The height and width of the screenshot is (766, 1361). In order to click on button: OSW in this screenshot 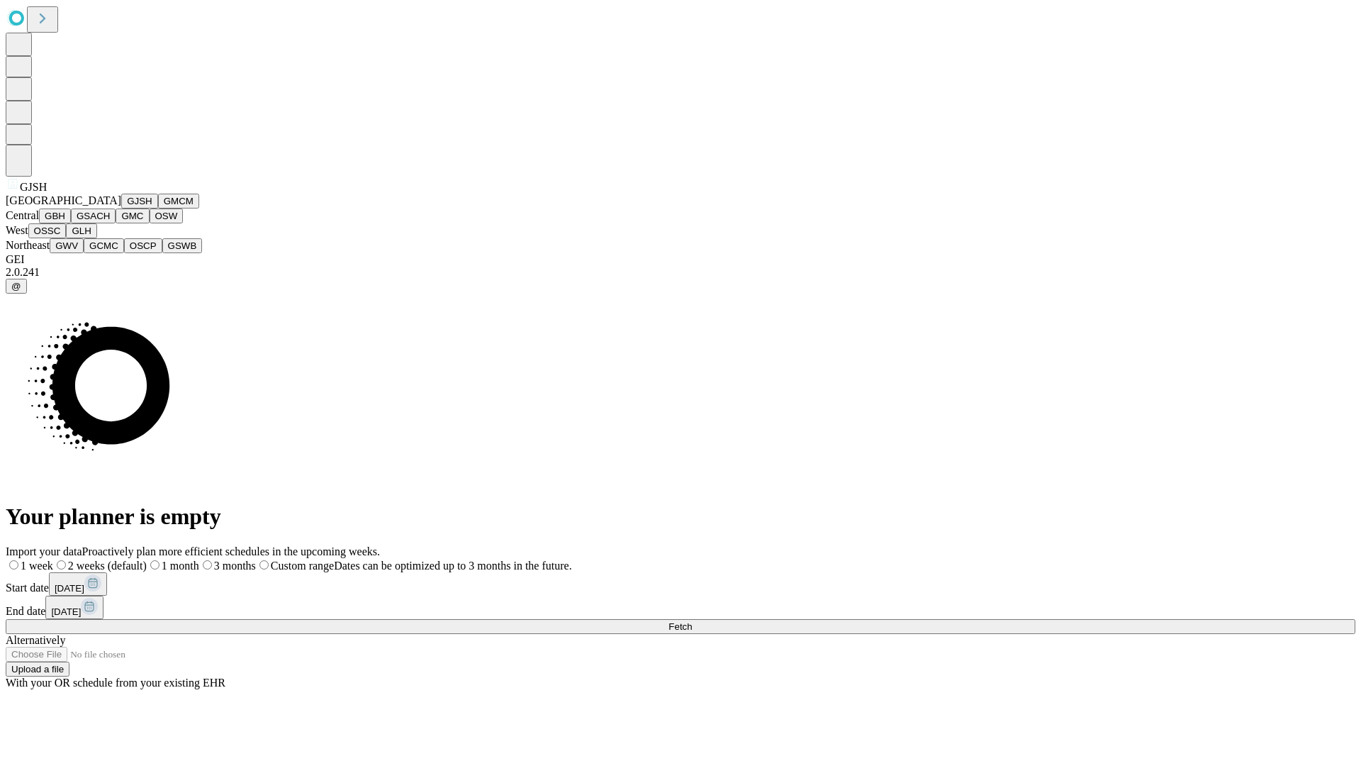, I will do `click(167, 216)`.